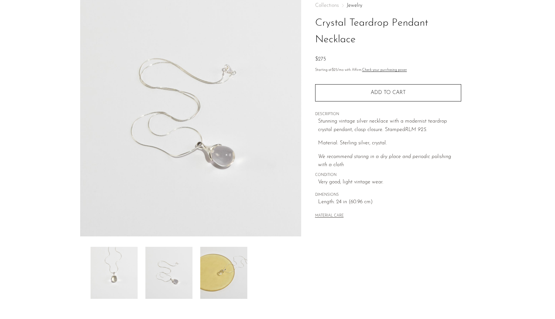 The width and height of the screenshot is (555, 319). What do you see at coordinates (388, 93) in the screenshot?
I see `span: Add to cart` at bounding box center [388, 93].